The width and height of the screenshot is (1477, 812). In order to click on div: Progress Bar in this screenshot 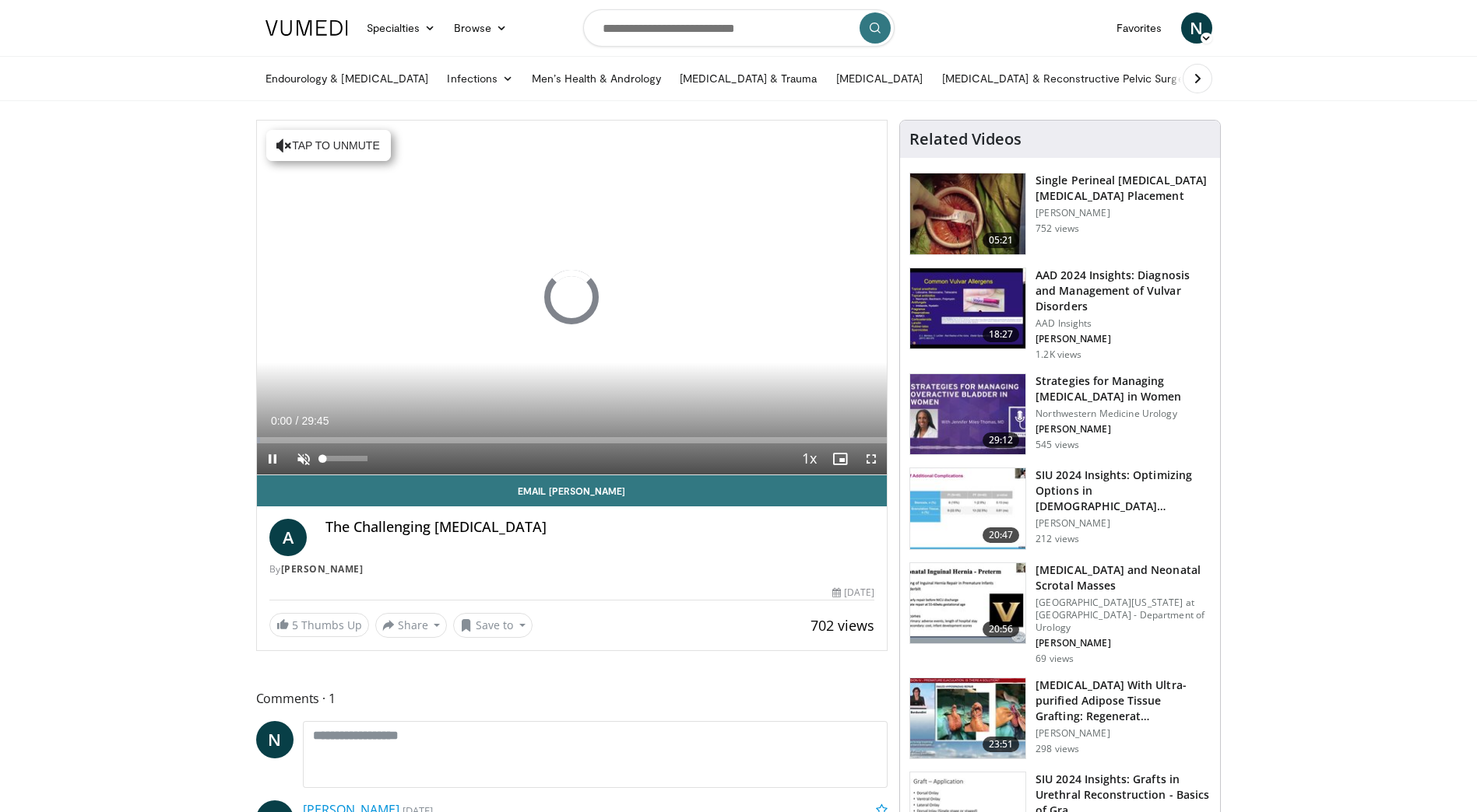, I will do `click(573, 440)`.